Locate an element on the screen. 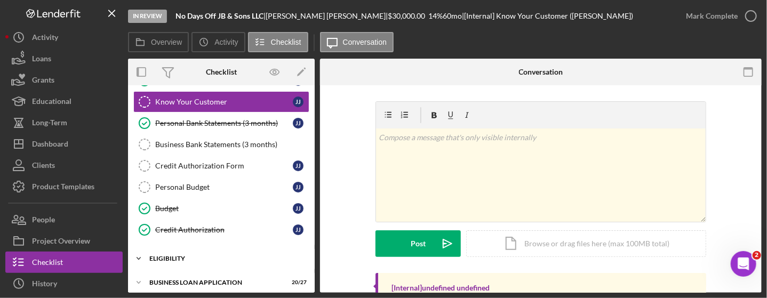  a: Clients is located at coordinates (64, 165).